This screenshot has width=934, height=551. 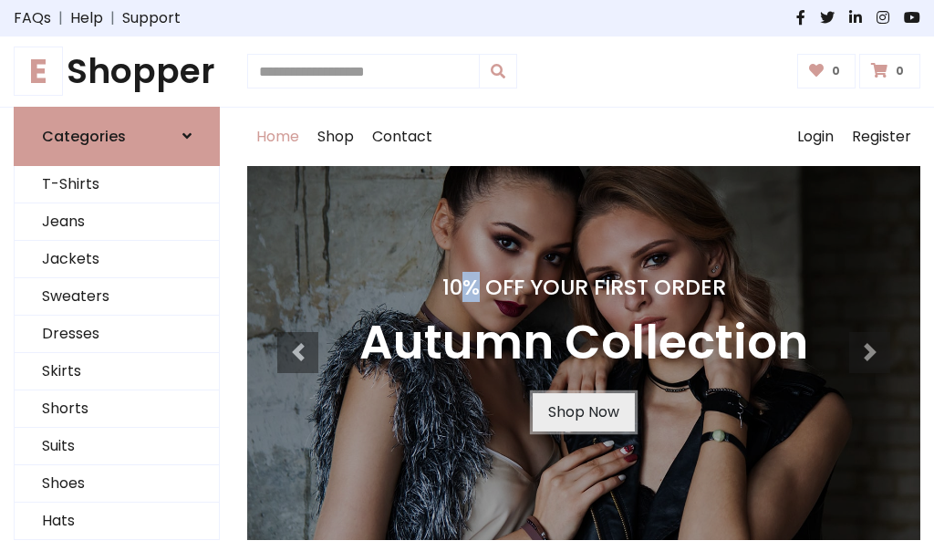 What do you see at coordinates (151, 18) in the screenshot?
I see `a: Support` at bounding box center [151, 18].